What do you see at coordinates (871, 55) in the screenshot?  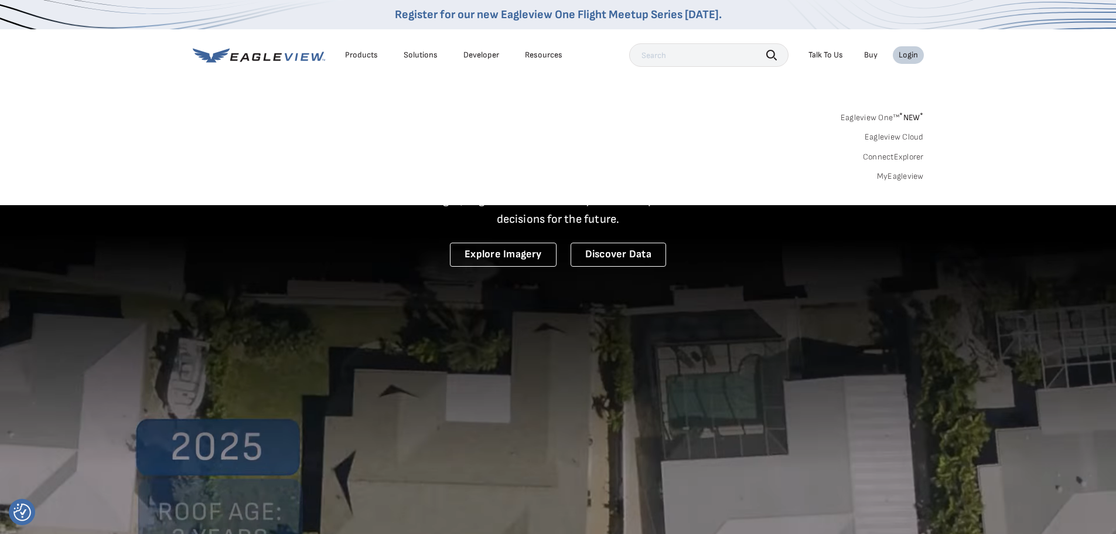 I see `a: Buy` at bounding box center [871, 55].